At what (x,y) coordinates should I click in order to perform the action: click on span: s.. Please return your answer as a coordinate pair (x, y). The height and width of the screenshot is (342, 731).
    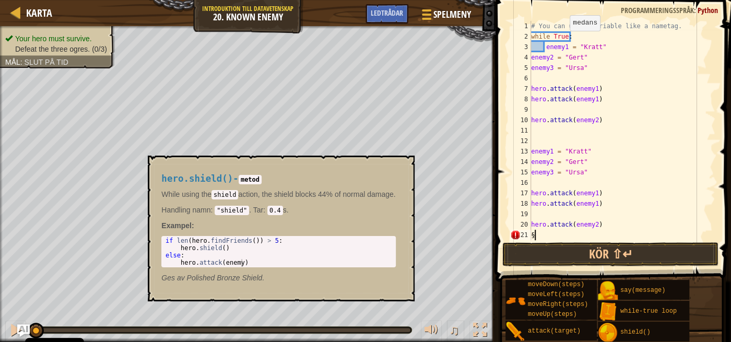
    Looking at the image, I should click on (269, 210).